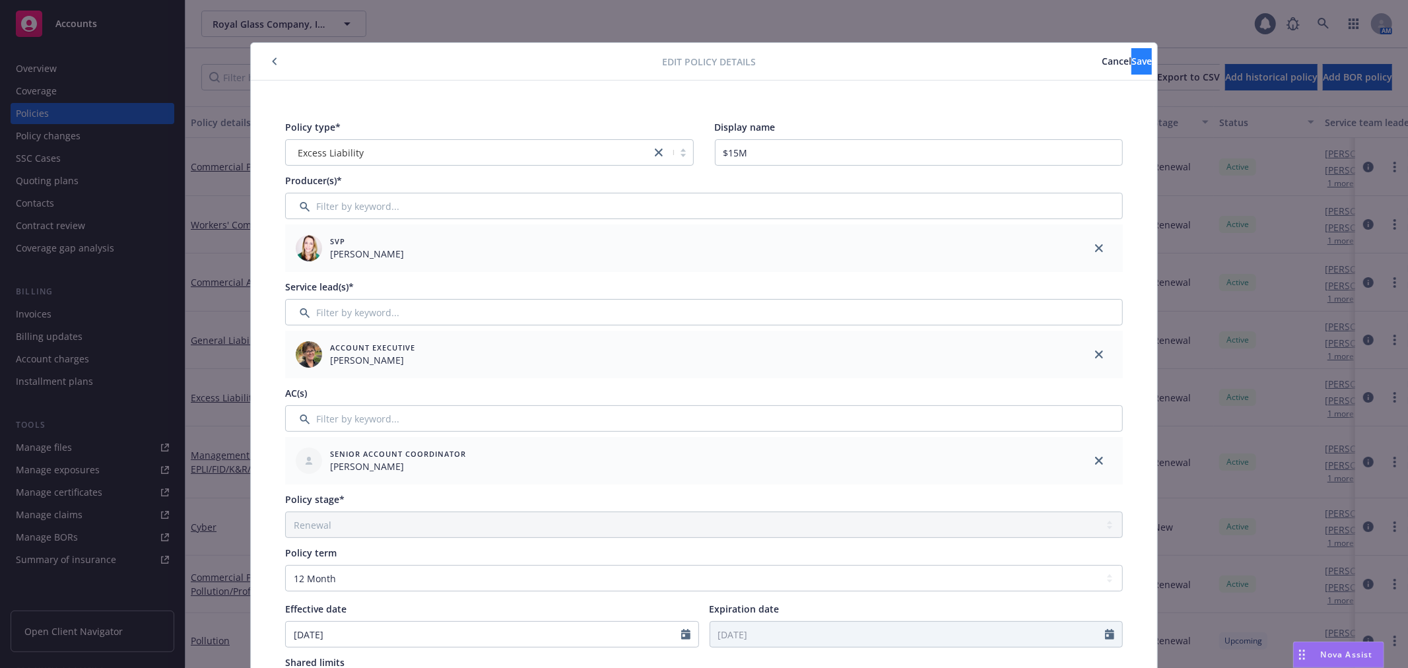 The image size is (1408, 668). I want to click on div: Drag to move, so click(1302, 655).